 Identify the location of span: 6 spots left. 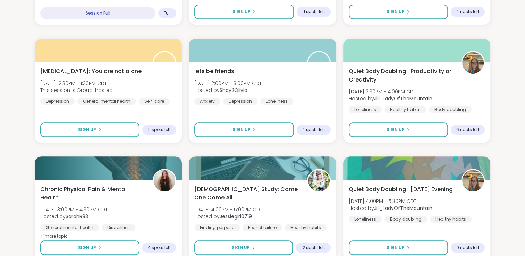
(468, 130).